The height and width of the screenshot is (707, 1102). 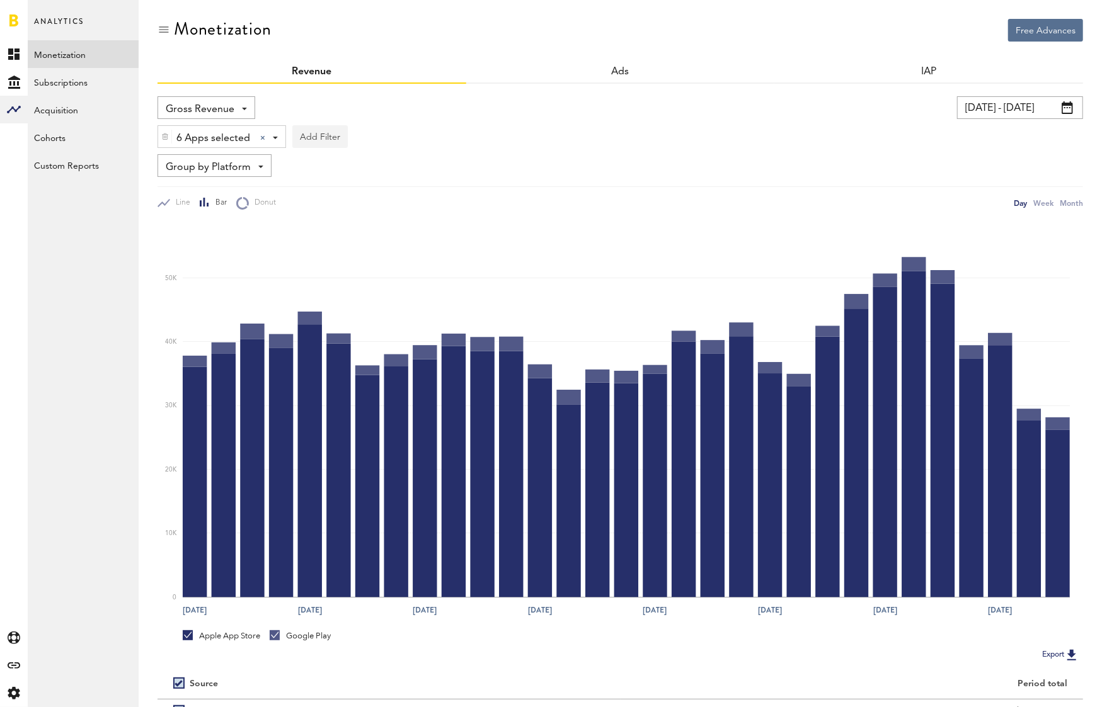 I want to click on span: Analytics, so click(x=59, y=27).